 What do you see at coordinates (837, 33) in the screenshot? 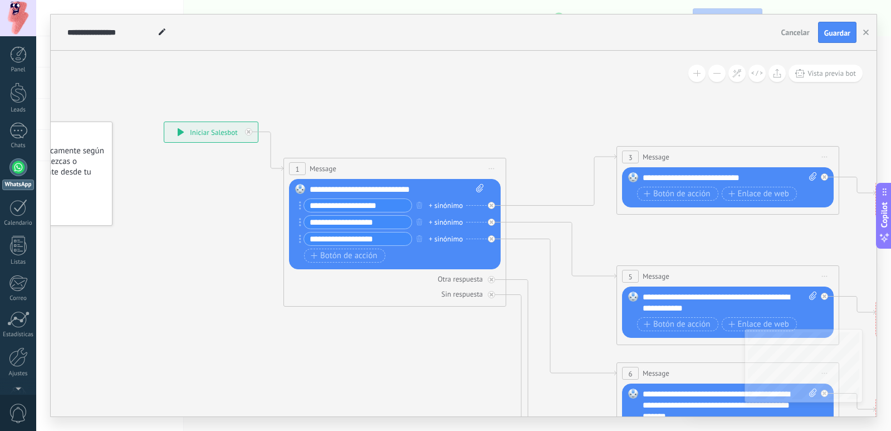
I see `span: Guardar` at bounding box center [837, 33].